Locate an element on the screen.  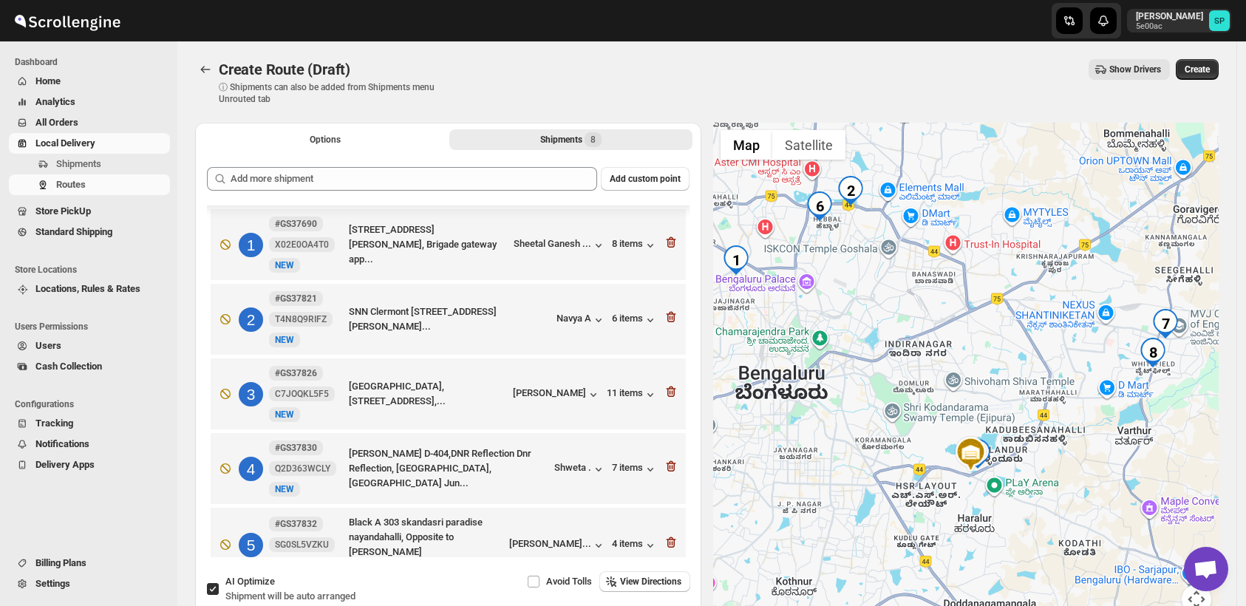
span: Q2D363WCLY is located at coordinates (302, 468).